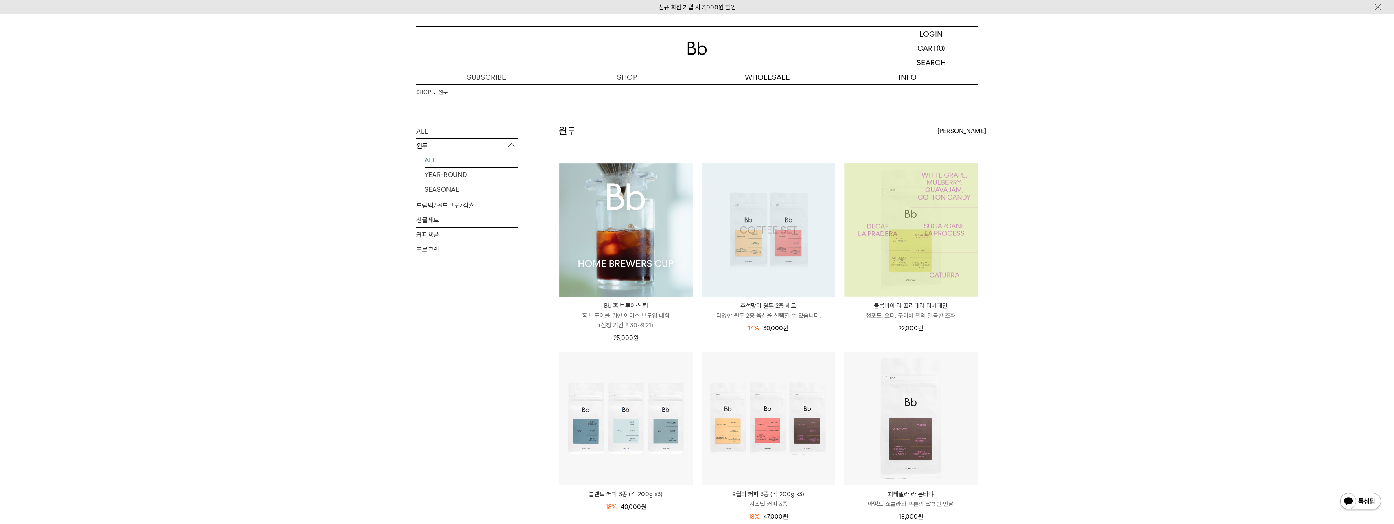  I want to click on p: 콜롬비아 라 프라데라 디카페인, so click(911, 306).